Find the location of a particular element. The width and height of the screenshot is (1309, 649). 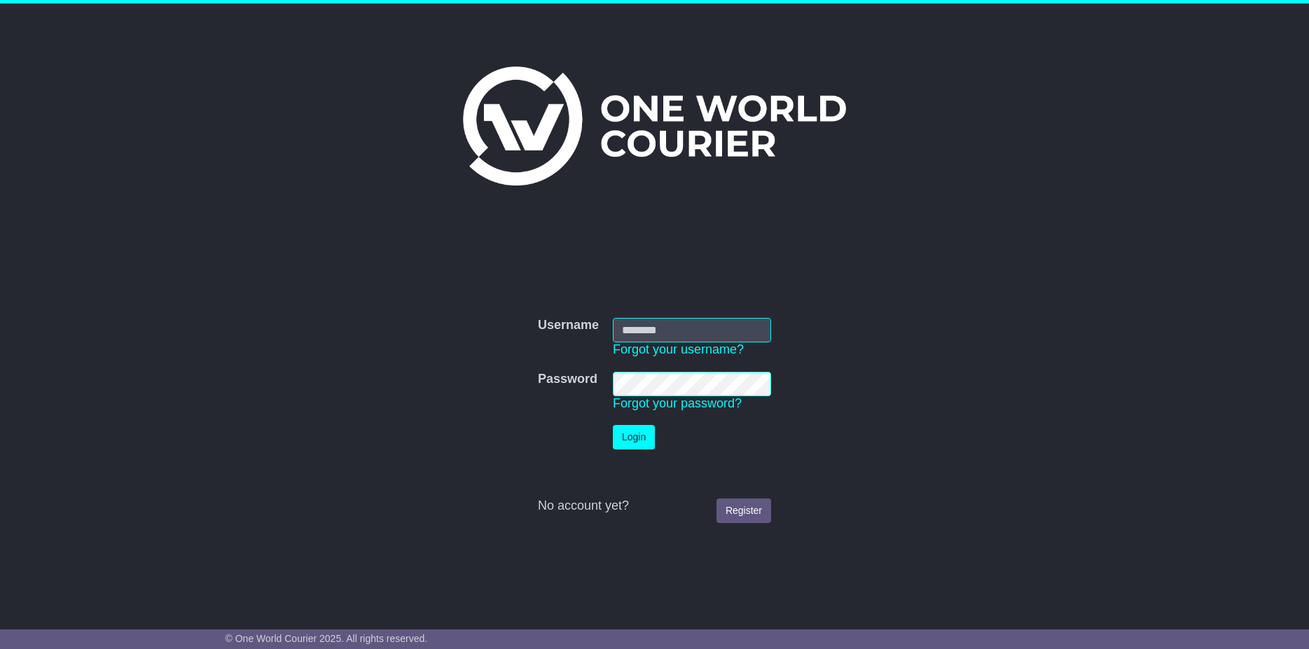

button: Login is located at coordinates (634, 437).